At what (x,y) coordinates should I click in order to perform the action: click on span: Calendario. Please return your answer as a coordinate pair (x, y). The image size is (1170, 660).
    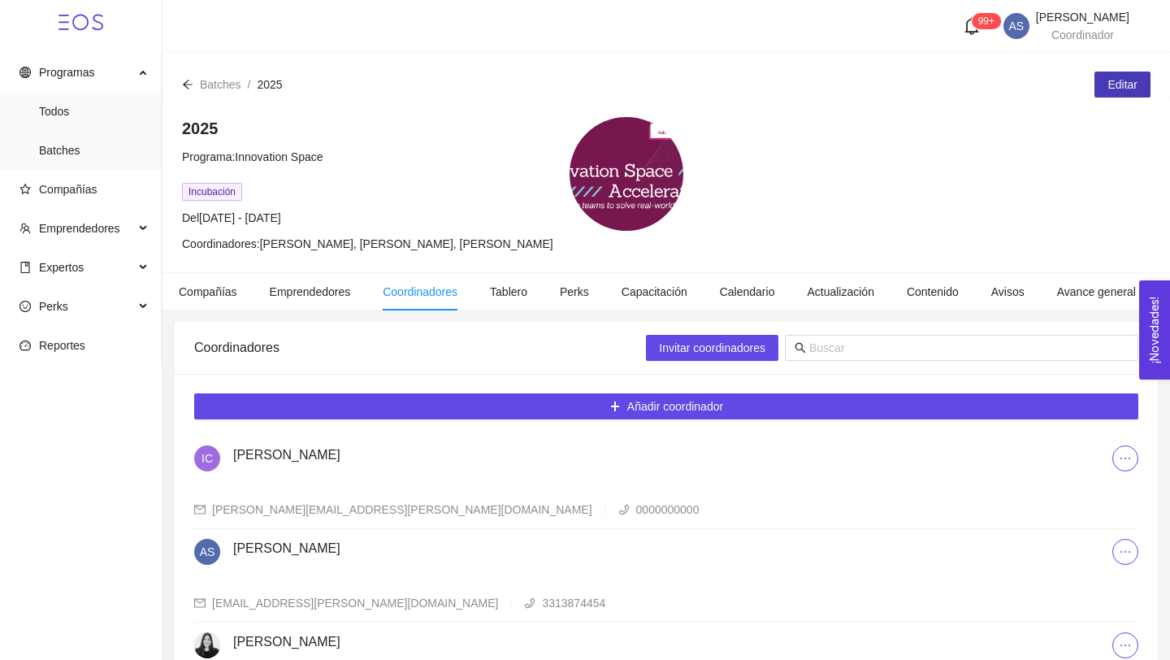
    Looking at the image, I should click on (747, 292).